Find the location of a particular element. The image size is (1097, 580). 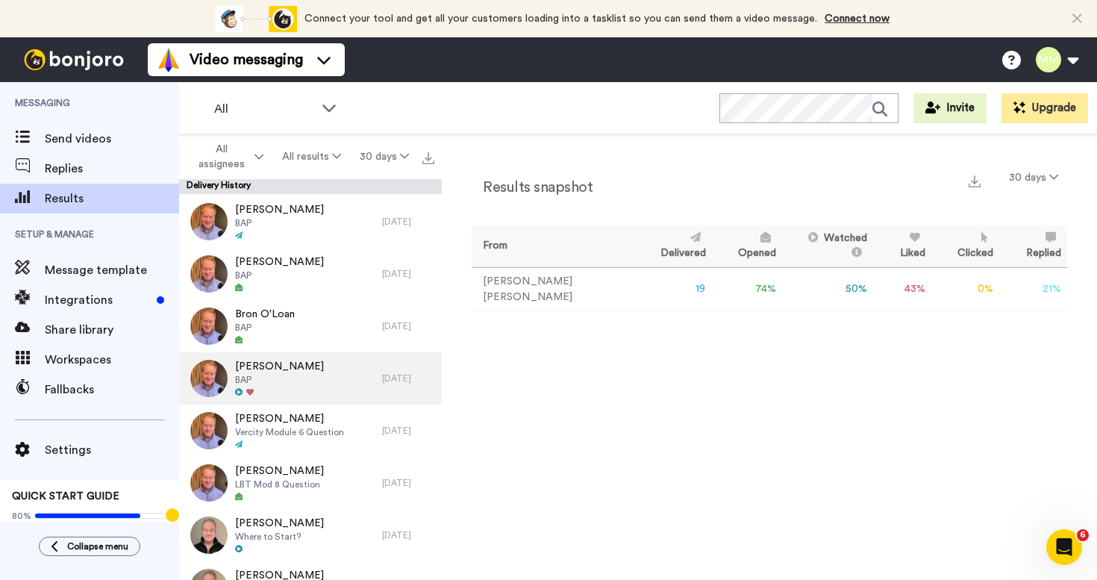

span: All assignees is located at coordinates (221, 157).